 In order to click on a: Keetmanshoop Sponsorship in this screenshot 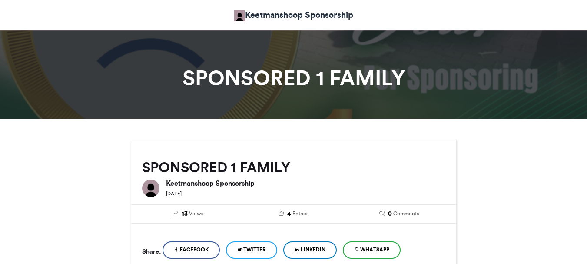, I will do `click(294, 15)`.